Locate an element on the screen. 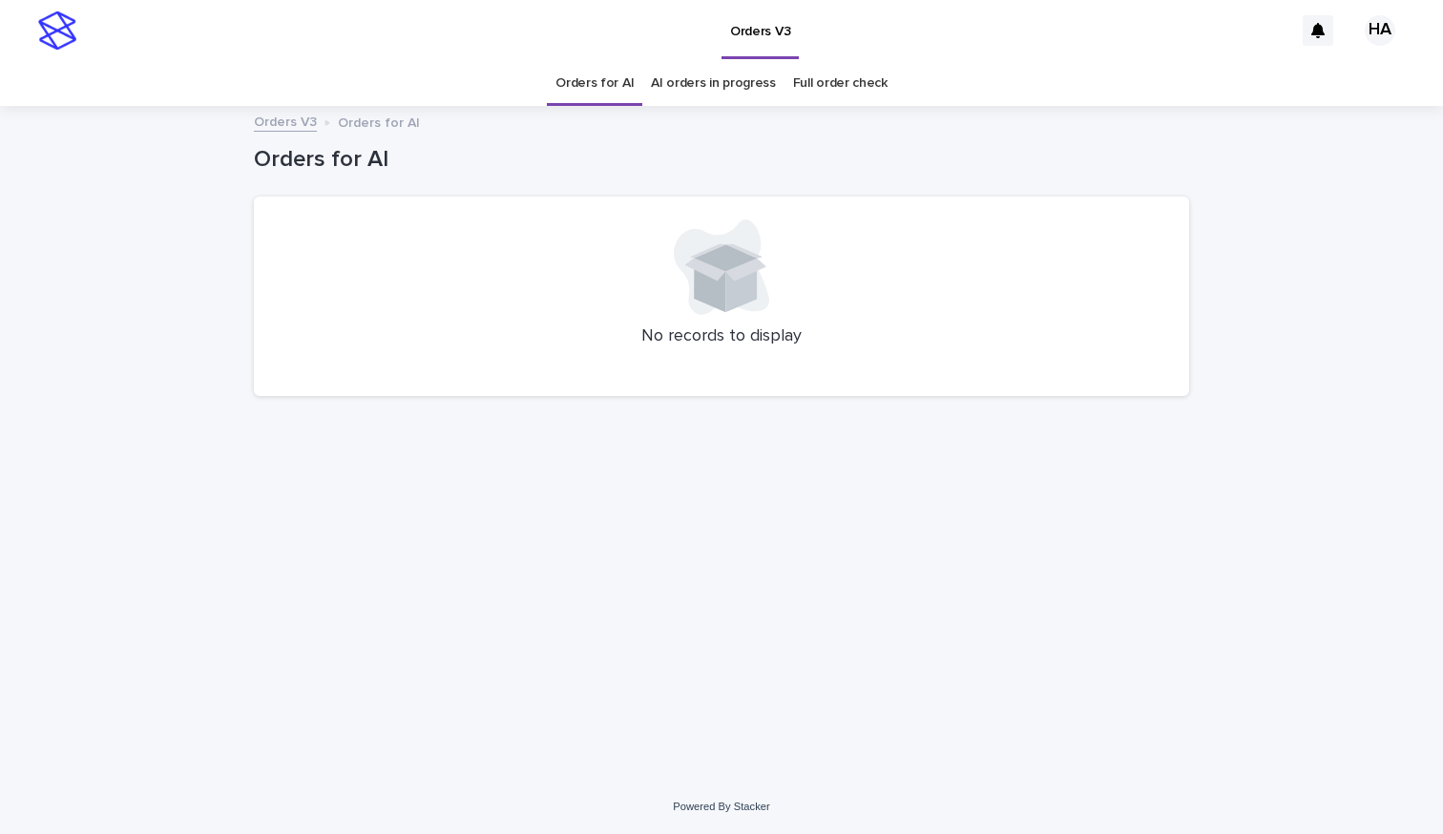  a: Full order check is located at coordinates (840, 83).